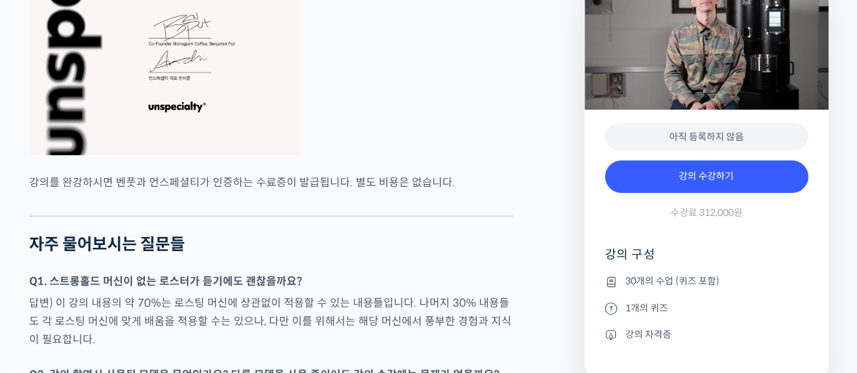  What do you see at coordinates (706, 334) in the screenshot?
I see `li: 강의 자격증` at bounding box center [706, 334].